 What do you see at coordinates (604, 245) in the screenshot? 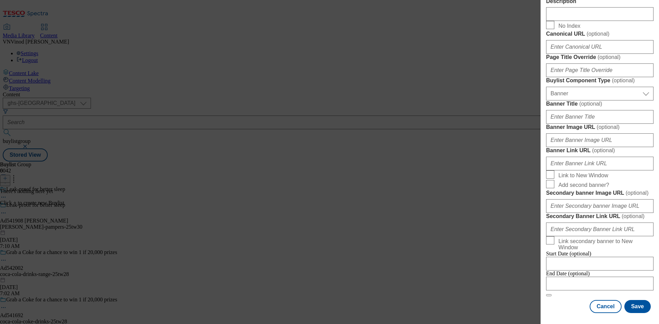
I see `span: Link secondary banner to New Window` at bounding box center [604, 245].